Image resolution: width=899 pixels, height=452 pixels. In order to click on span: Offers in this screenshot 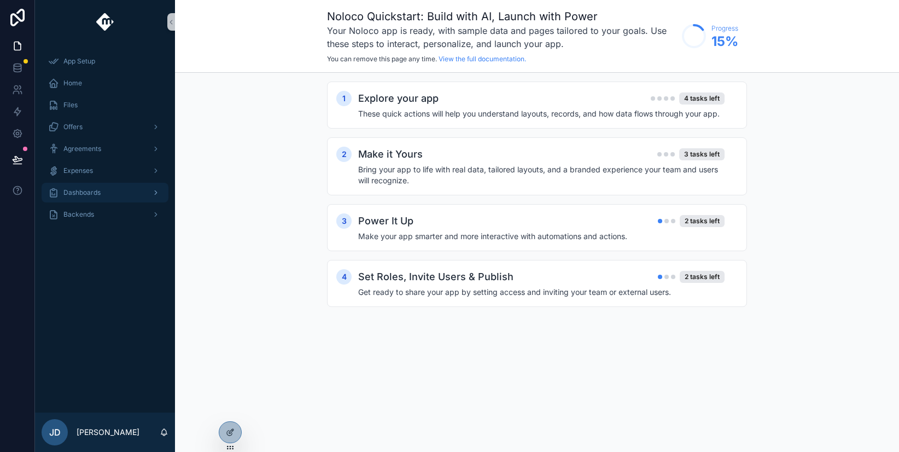, I will do `click(73, 127)`.